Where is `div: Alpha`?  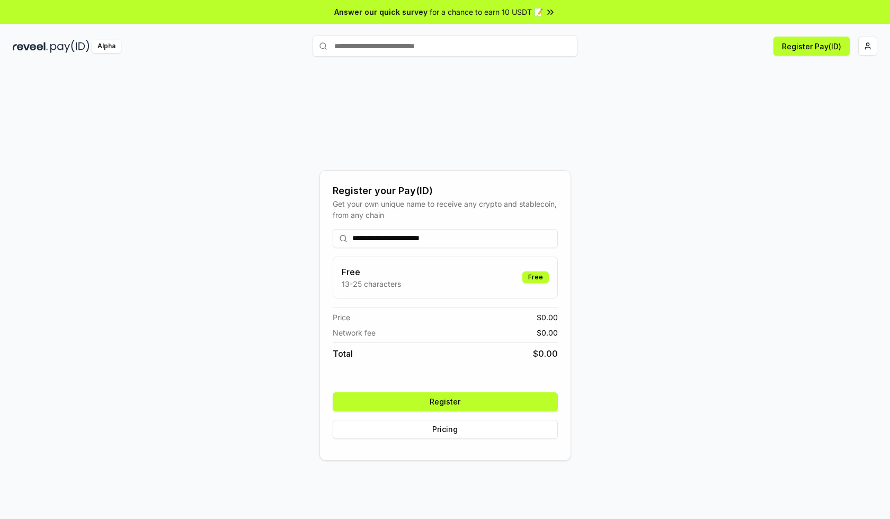
div: Alpha is located at coordinates (107, 46).